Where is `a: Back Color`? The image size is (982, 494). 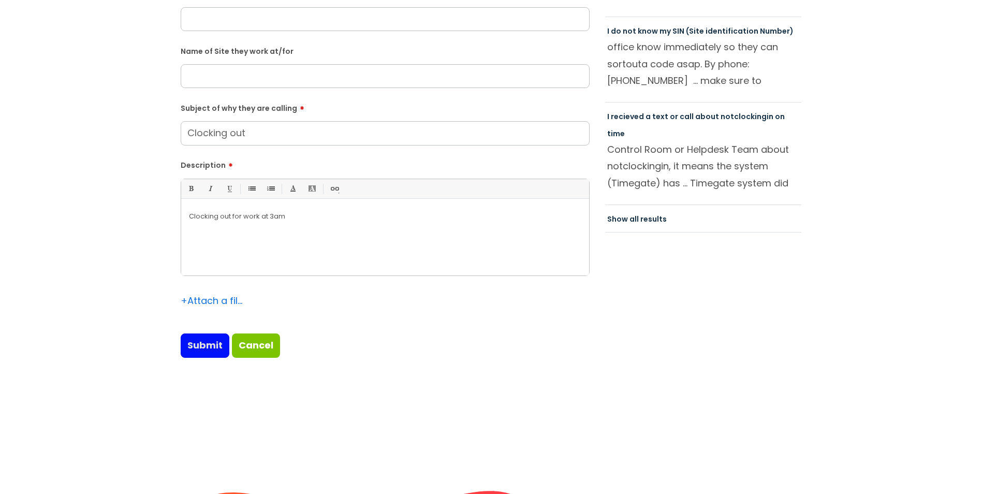
a: Back Color is located at coordinates (312, 189).